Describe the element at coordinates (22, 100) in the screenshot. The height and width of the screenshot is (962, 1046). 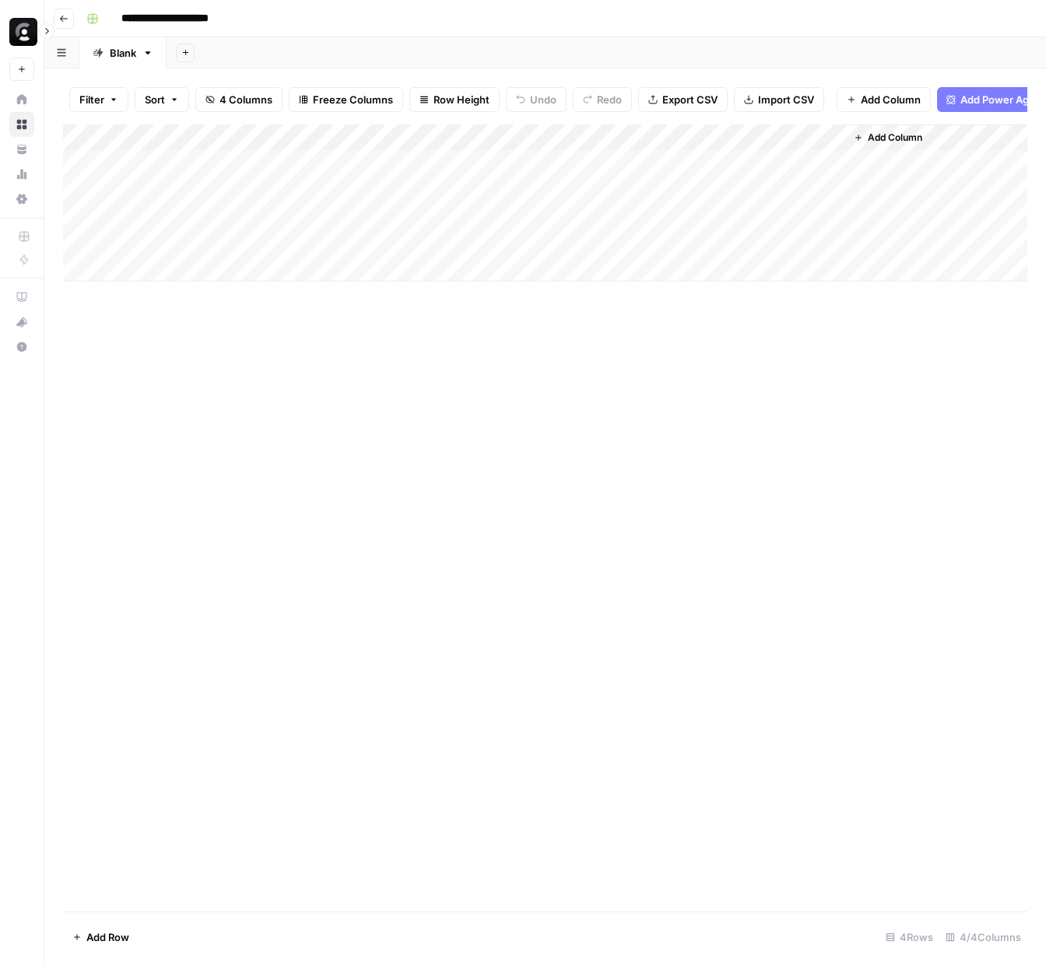
I see `a: Home` at that location.